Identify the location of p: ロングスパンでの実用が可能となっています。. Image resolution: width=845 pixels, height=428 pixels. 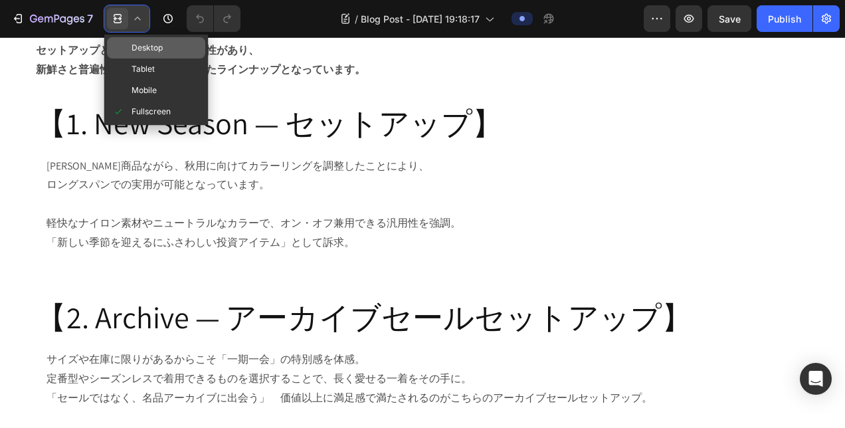
(423, 148).